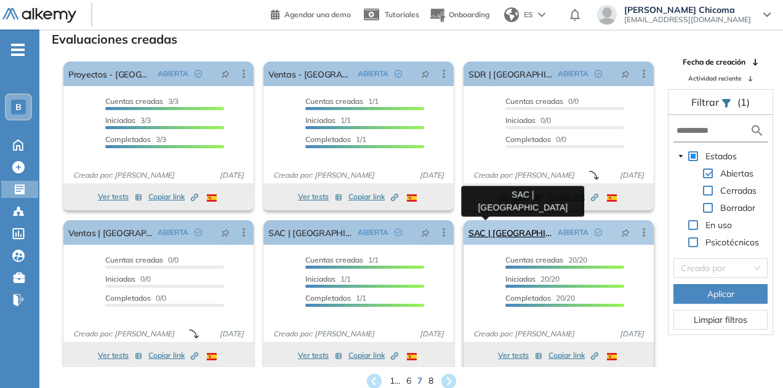 Image resolution: width=783 pixels, height=388 pixels. What do you see at coordinates (737, 208) in the screenshot?
I see `span: Borrador` at bounding box center [737, 208].